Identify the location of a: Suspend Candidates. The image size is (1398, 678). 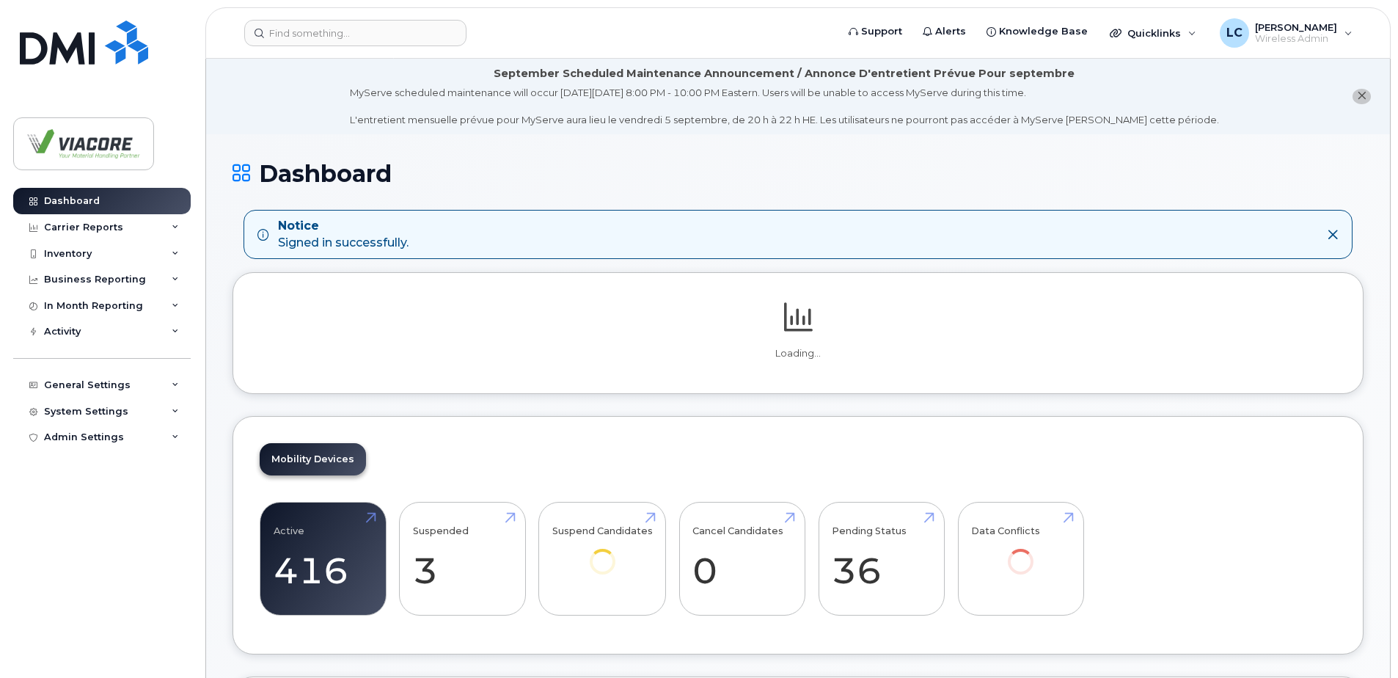
(602, 552).